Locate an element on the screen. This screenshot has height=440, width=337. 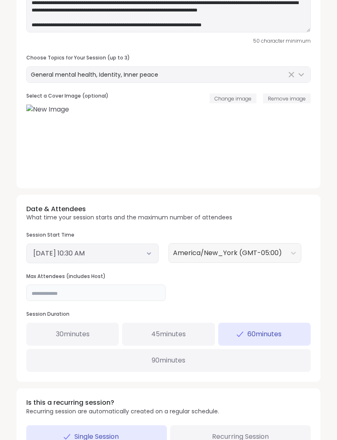
button: Remove image is located at coordinates (286, 98).